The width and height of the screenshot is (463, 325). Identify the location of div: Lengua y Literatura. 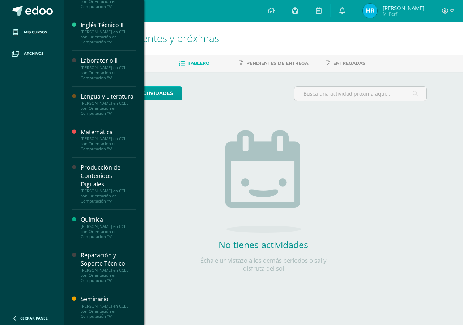
(108, 96).